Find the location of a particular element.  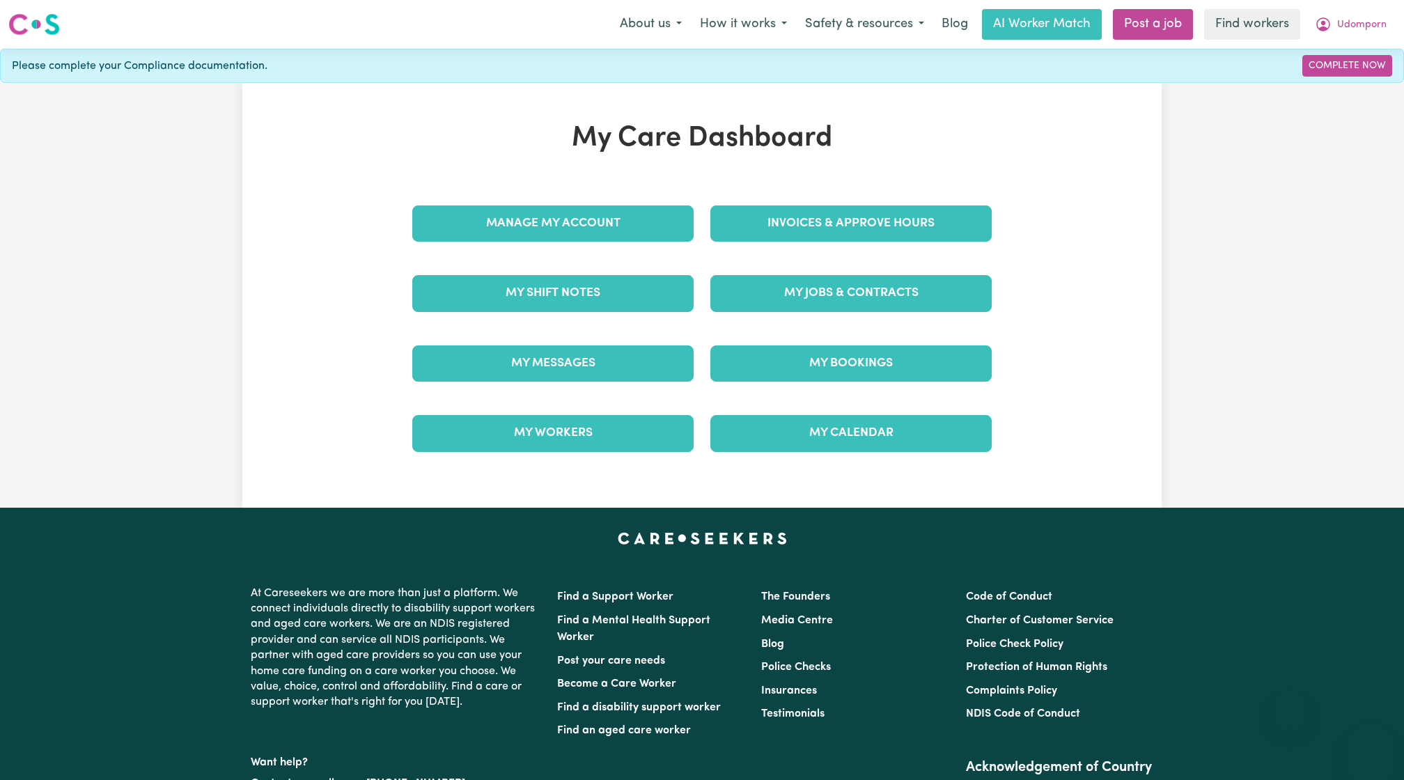

a: Find an aged care worker is located at coordinates (624, 731).